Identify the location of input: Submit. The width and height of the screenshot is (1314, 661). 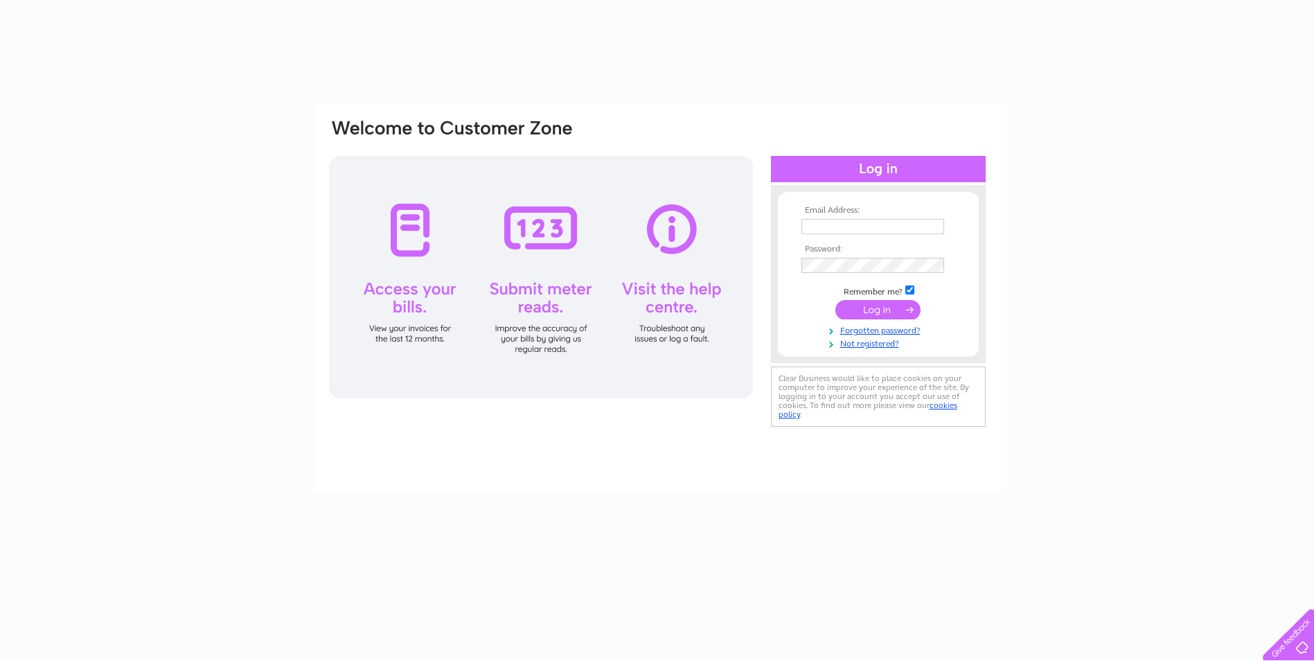
(877, 310).